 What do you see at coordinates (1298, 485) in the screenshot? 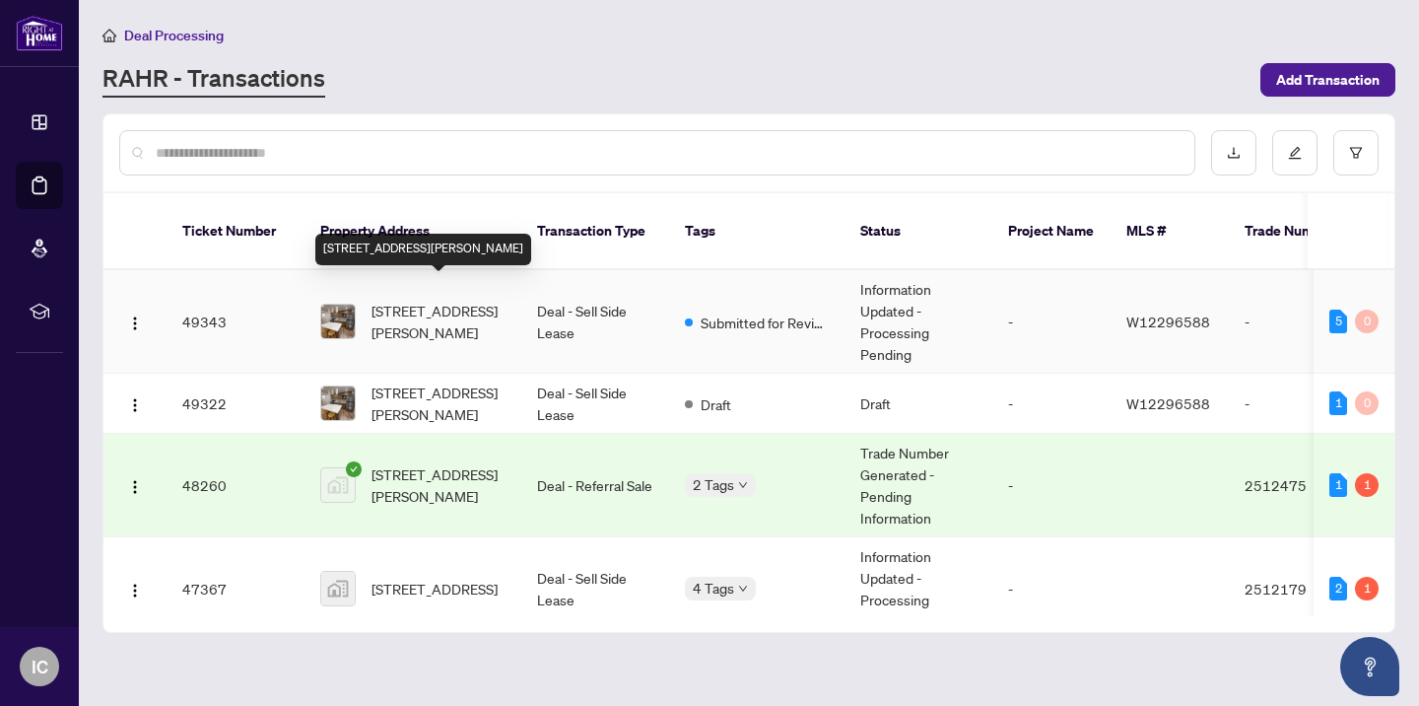
I see `td: 2512475` at bounding box center [1298, 485].